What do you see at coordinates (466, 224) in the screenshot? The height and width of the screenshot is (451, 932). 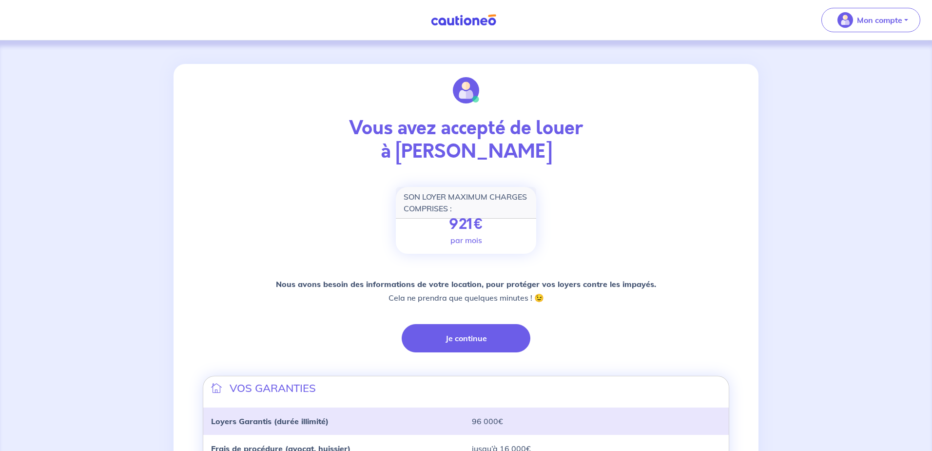 I see `p: 921` at bounding box center [466, 224].